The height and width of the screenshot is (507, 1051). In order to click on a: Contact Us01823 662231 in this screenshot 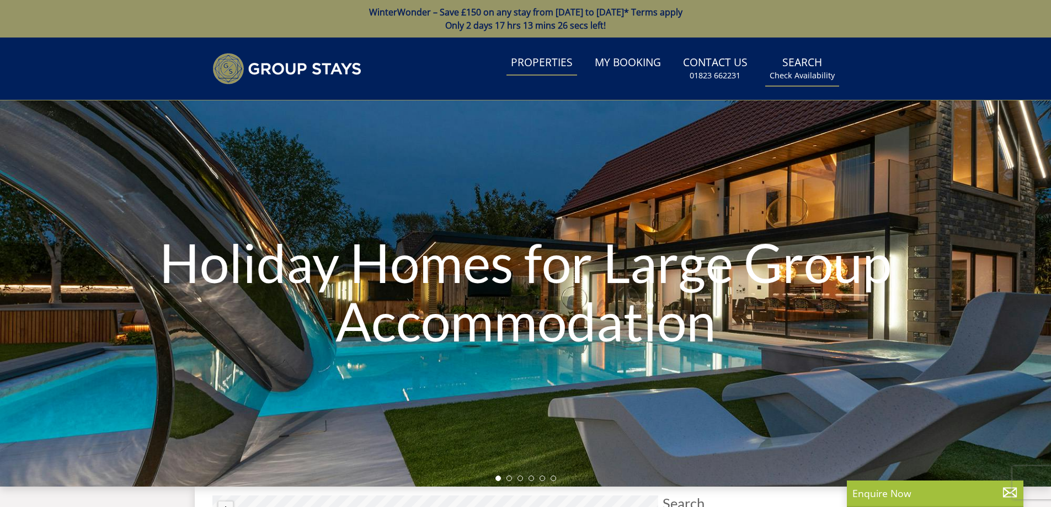, I will do `click(715, 68)`.